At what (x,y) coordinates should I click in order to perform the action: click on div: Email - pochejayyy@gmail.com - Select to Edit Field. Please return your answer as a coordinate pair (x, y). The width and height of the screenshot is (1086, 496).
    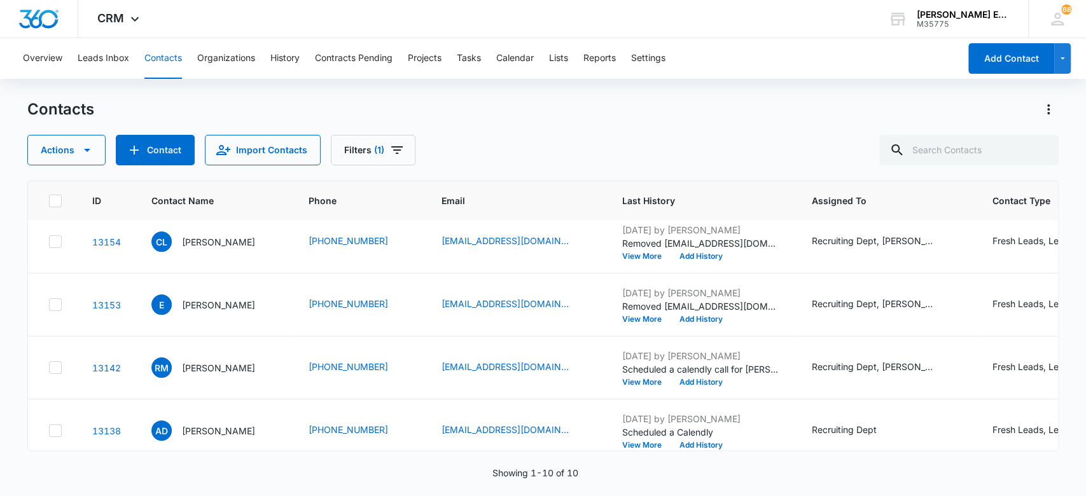
    Looking at the image, I should click on (517, 305).